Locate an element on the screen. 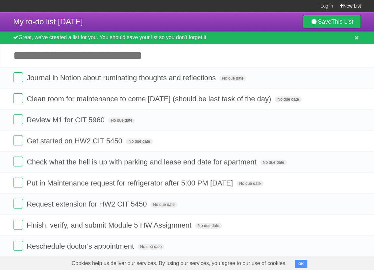 The image size is (374, 270). button: OK is located at coordinates (301, 264).